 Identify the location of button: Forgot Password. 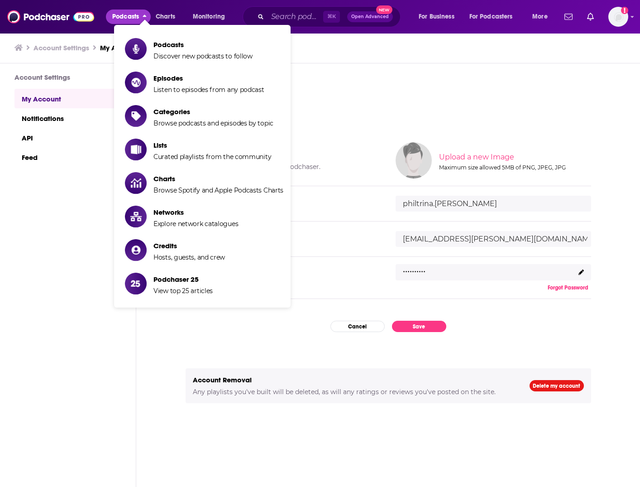
(568, 288).